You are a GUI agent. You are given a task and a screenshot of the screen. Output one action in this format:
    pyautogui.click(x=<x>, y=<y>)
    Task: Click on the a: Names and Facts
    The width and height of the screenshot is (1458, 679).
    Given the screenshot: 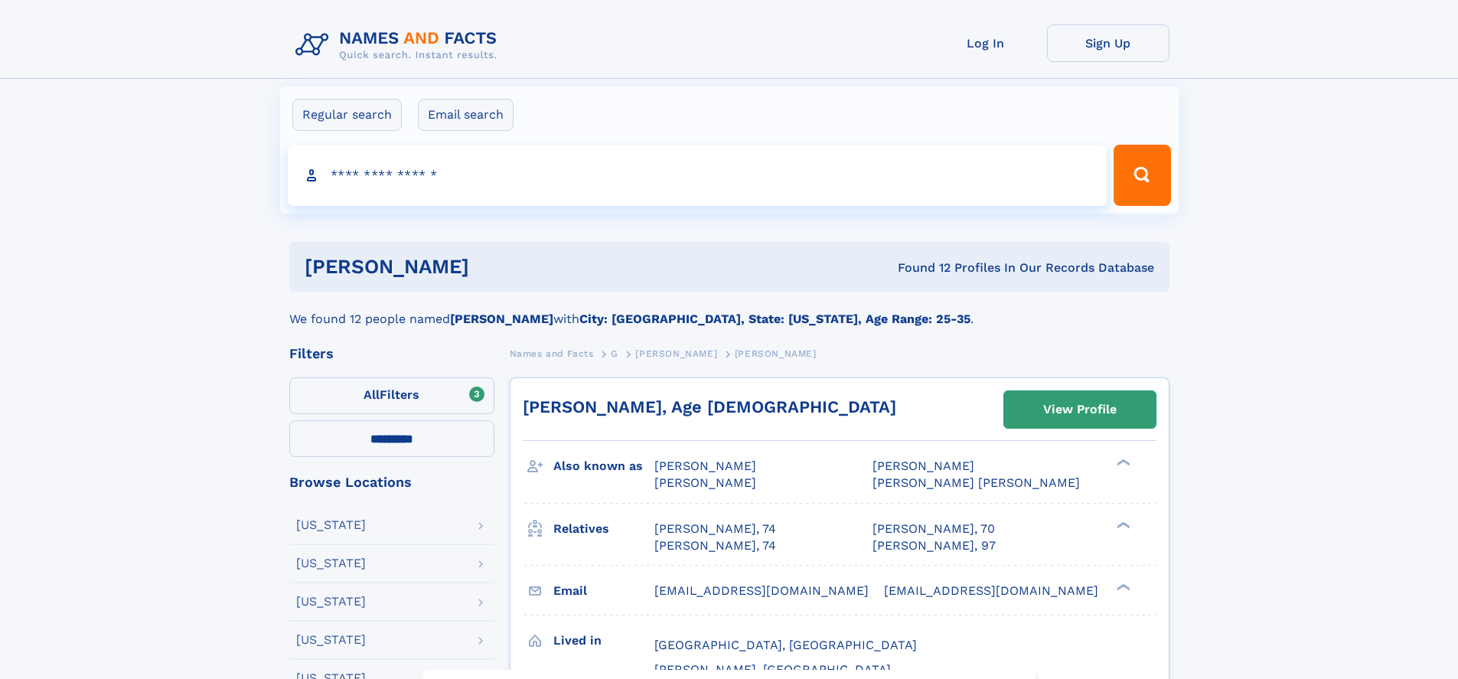 What is the action you would take?
    pyautogui.click(x=552, y=353)
    